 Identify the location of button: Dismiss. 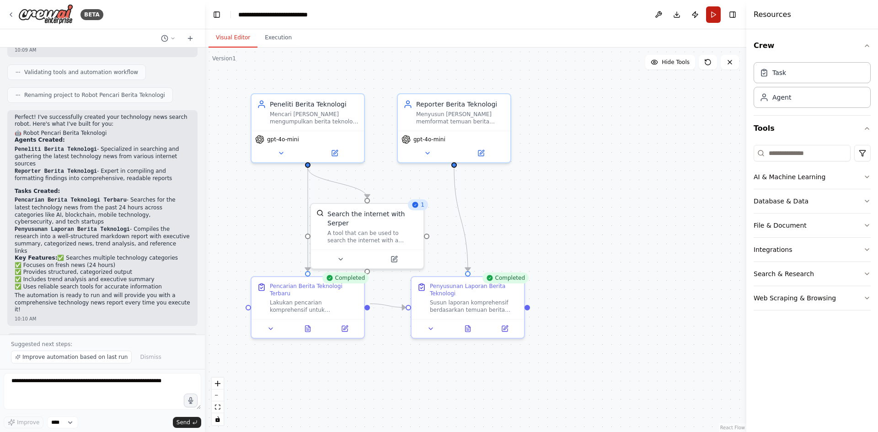
(150, 357).